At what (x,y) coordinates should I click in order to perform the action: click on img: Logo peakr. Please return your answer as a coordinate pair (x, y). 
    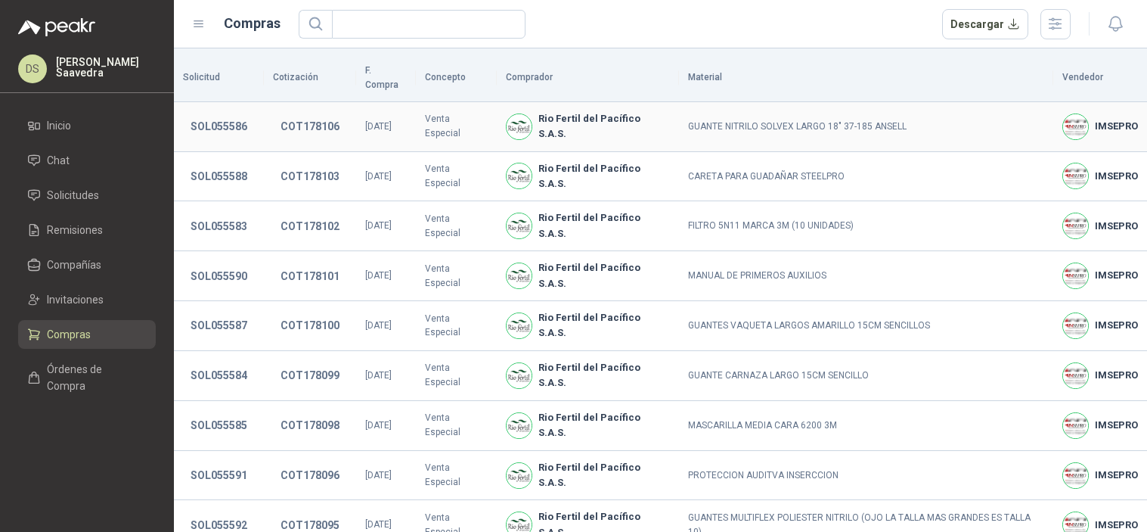
    Looking at the image, I should click on (57, 27).